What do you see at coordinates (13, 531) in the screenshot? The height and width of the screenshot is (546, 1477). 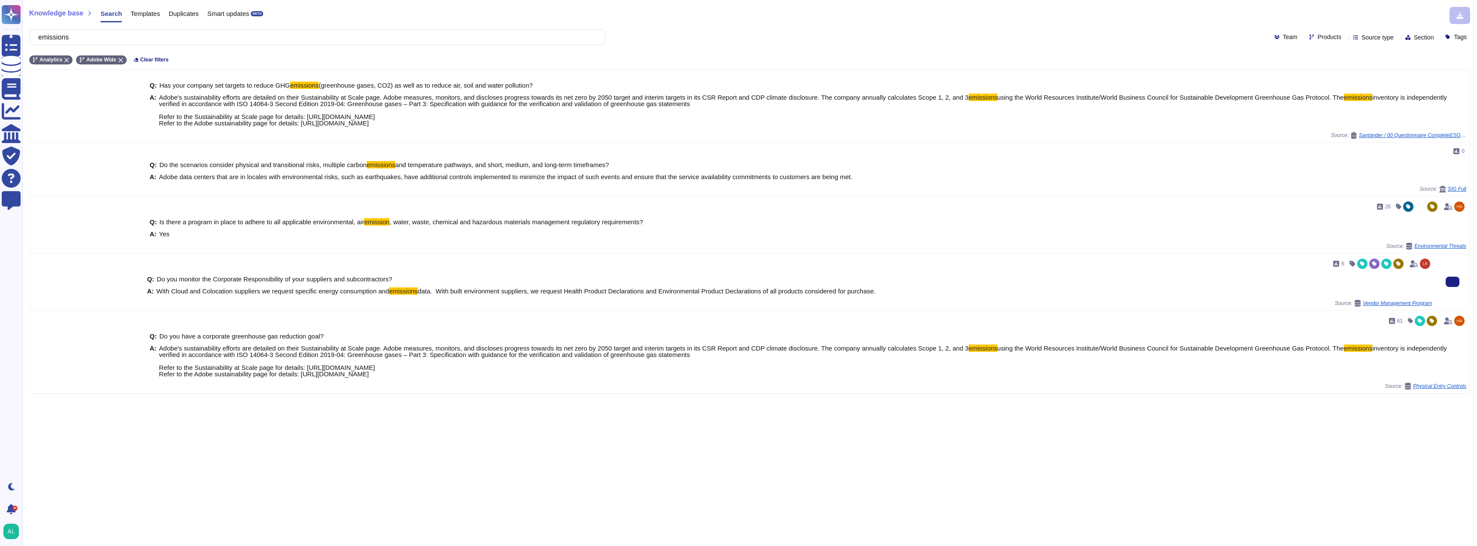 I see `button: user` at bounding box center [13, 531].